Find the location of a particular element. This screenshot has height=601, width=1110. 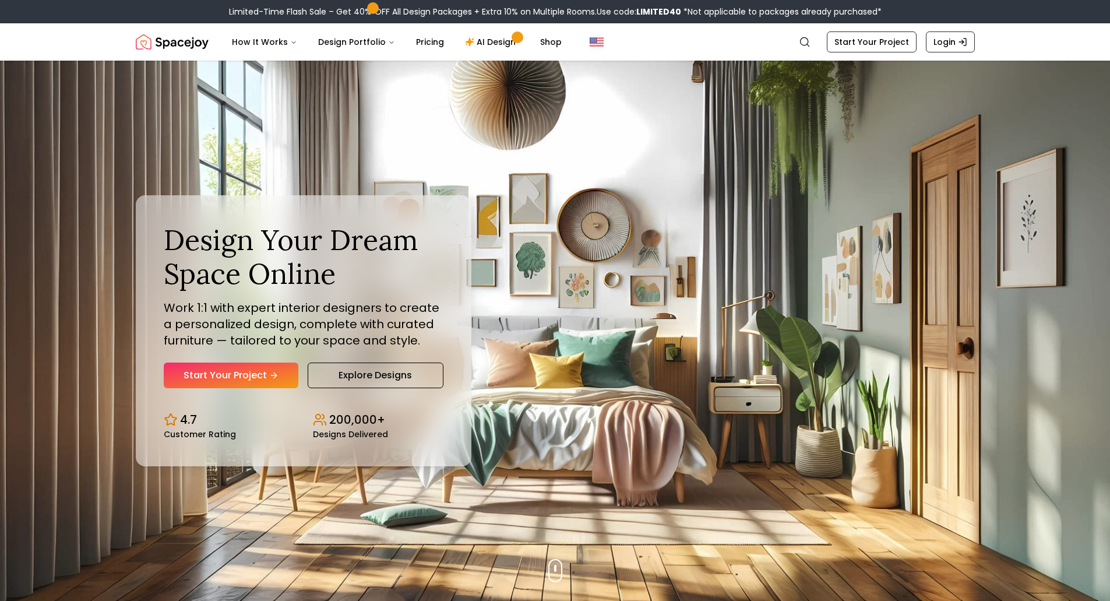

span: Use code: is located at coordinates (638, 12).